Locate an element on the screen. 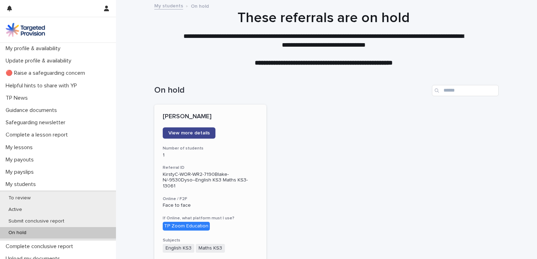 The width and height of the screenshot is (537, 259). a: My students is located at coordinates (169, 5).